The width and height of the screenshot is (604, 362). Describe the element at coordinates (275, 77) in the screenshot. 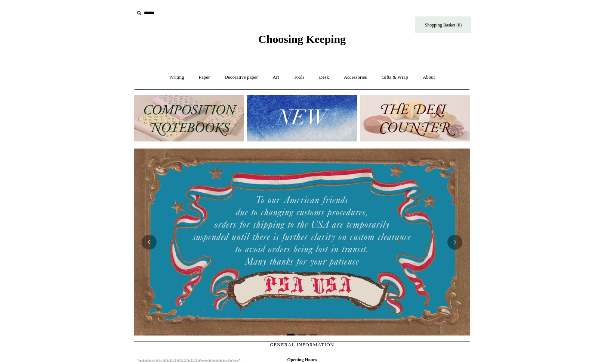

I see `a: Art` at that location.